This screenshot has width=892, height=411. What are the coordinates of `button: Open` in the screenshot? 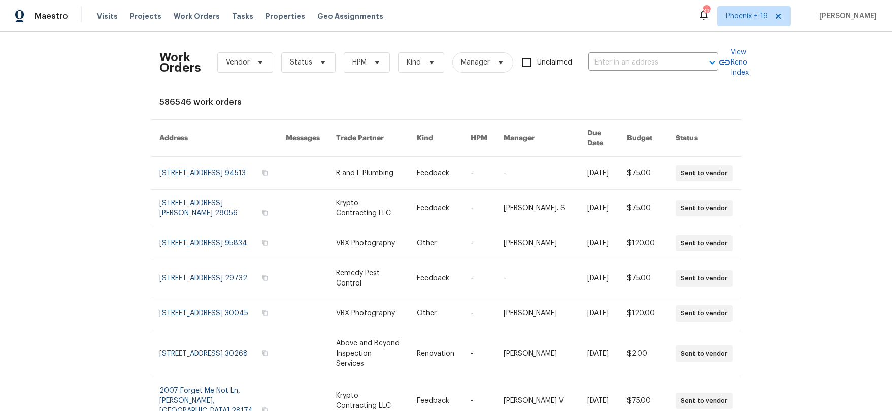 It's located at (712, 62).